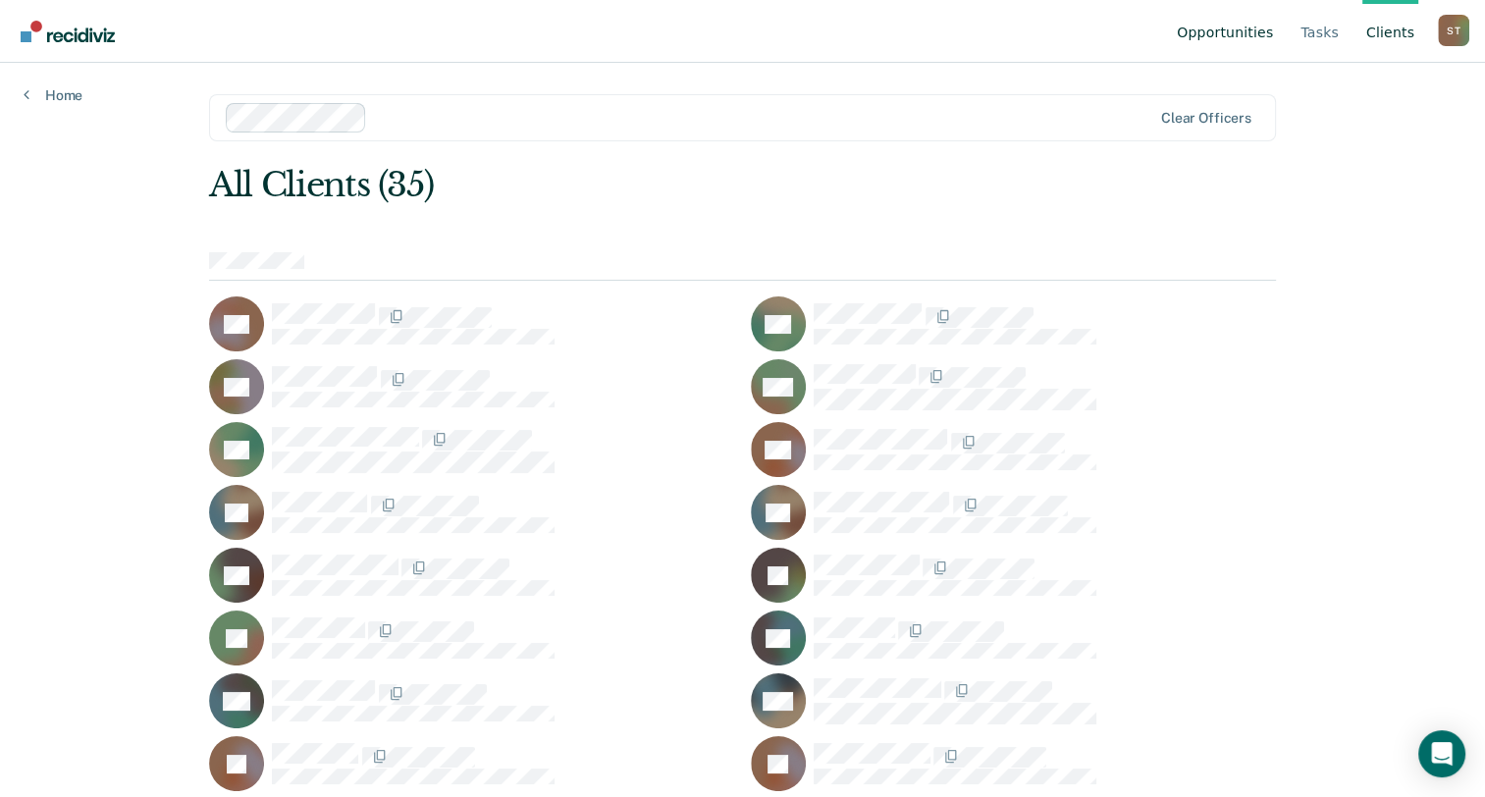 This screenshot has height=797, width=1485. What do you see at coordinates (1454, 30) in the screenshot?
I see `button: Profile dropdown button` at bounding box center [1454, 30].